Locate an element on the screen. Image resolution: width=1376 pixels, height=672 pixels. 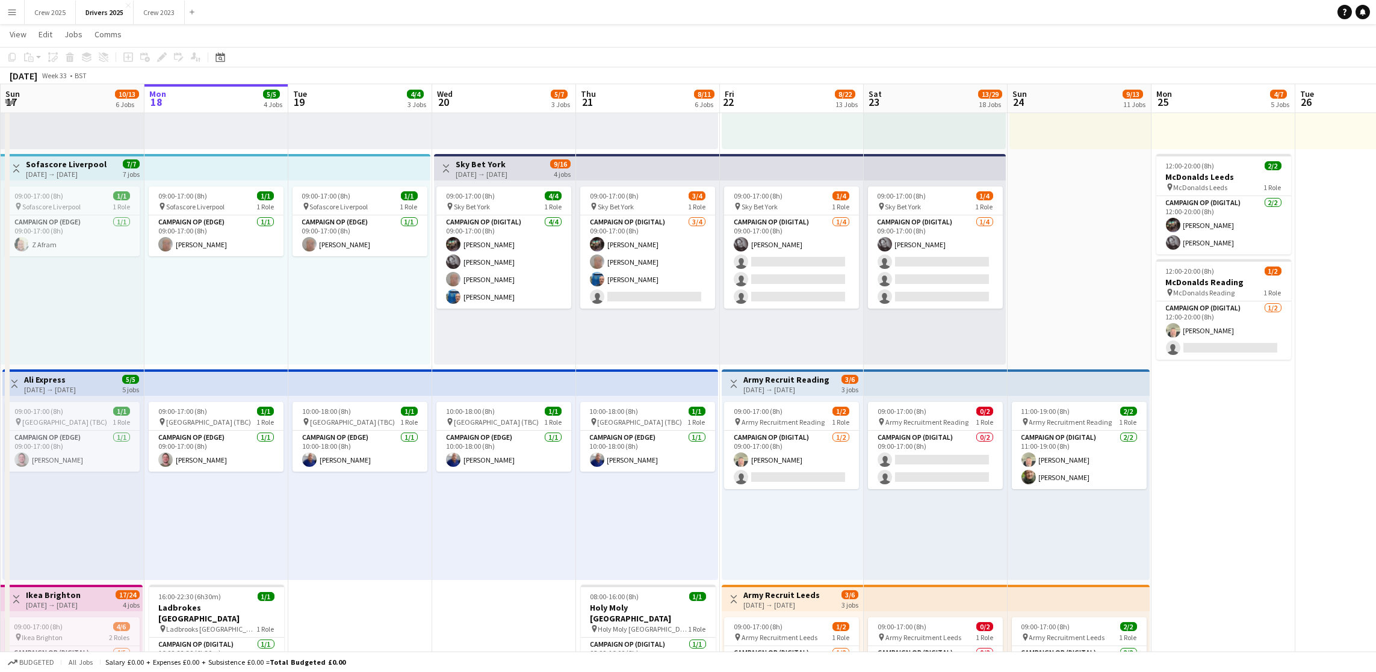
span: Jobs is located at coordinates (73, 34).